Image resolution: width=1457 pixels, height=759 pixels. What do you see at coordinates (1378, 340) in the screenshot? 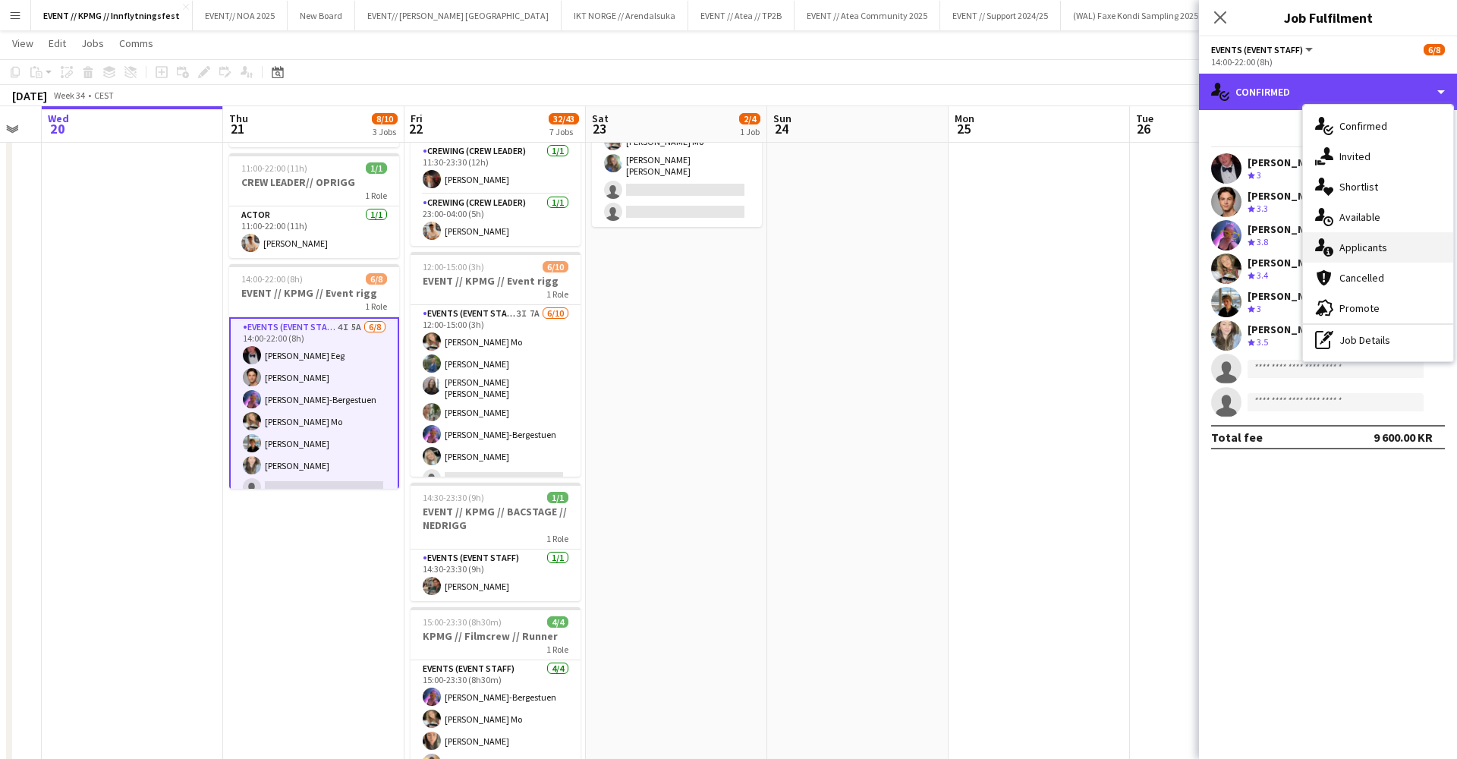
I see `div: Job Details` at bounding box center [1378, 340].